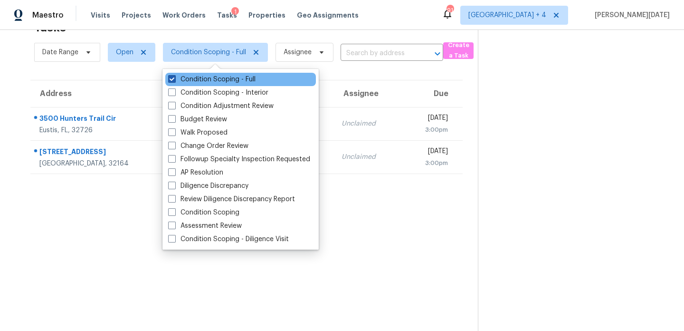 This screenshot has width=684, height=331. Describe the element at coordinates (297, 52) in the screenshot. I see `span: Assignee` at that location.